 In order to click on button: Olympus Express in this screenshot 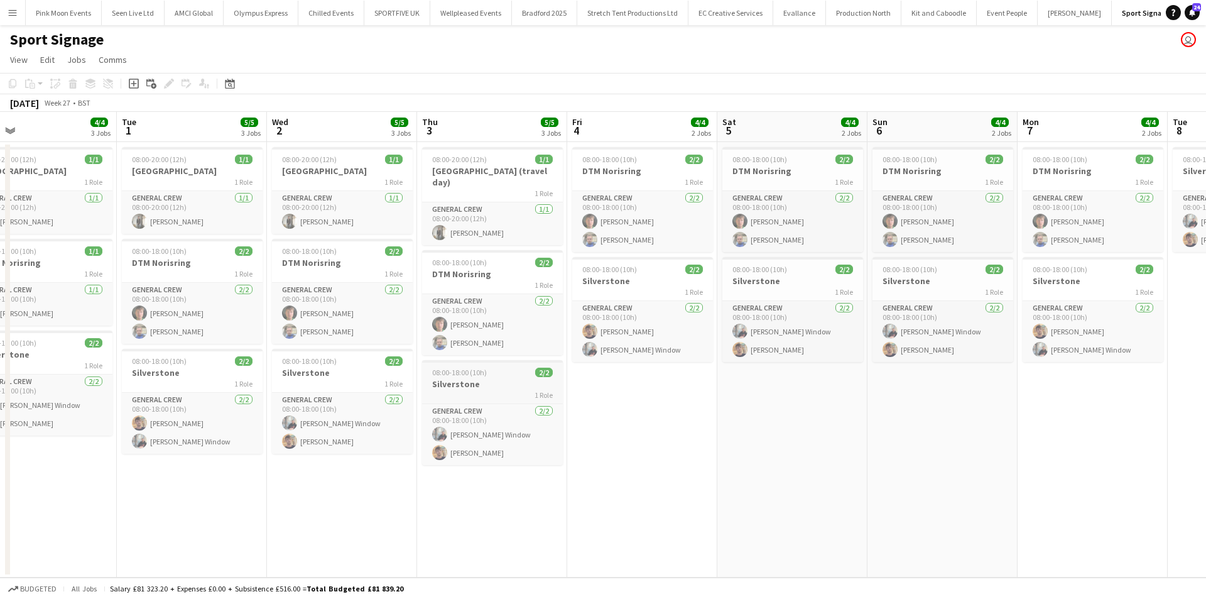, I will do `click(261, 13)`.